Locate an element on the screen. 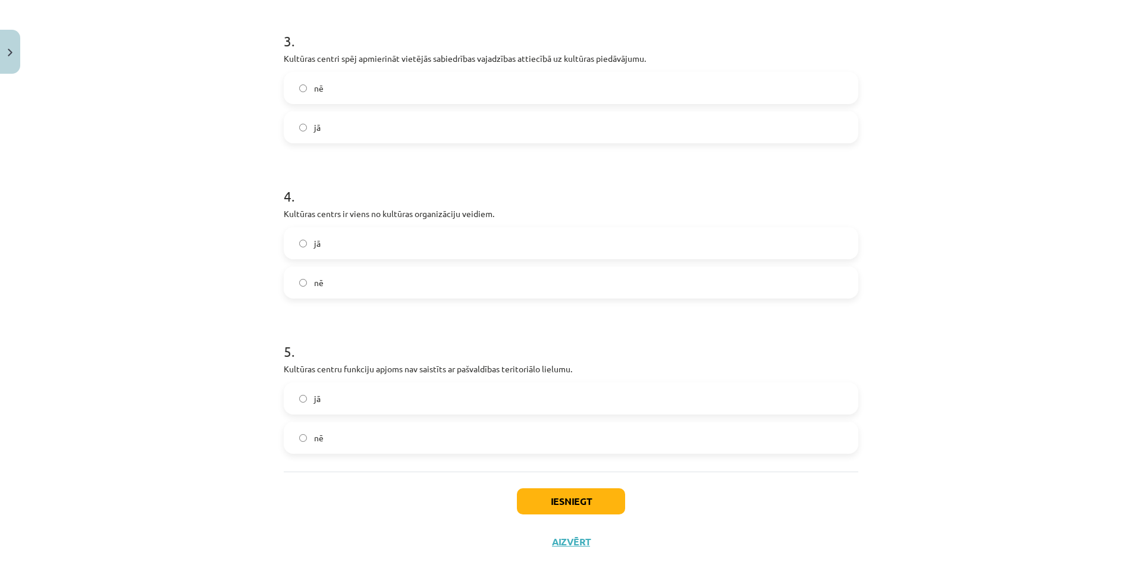  img: icon-close-lesson-0947bae3869378f0d4975bcd49f059093ad1ed9edebbc8119c70593378902aed.svg is located at coordinates (10, 52).